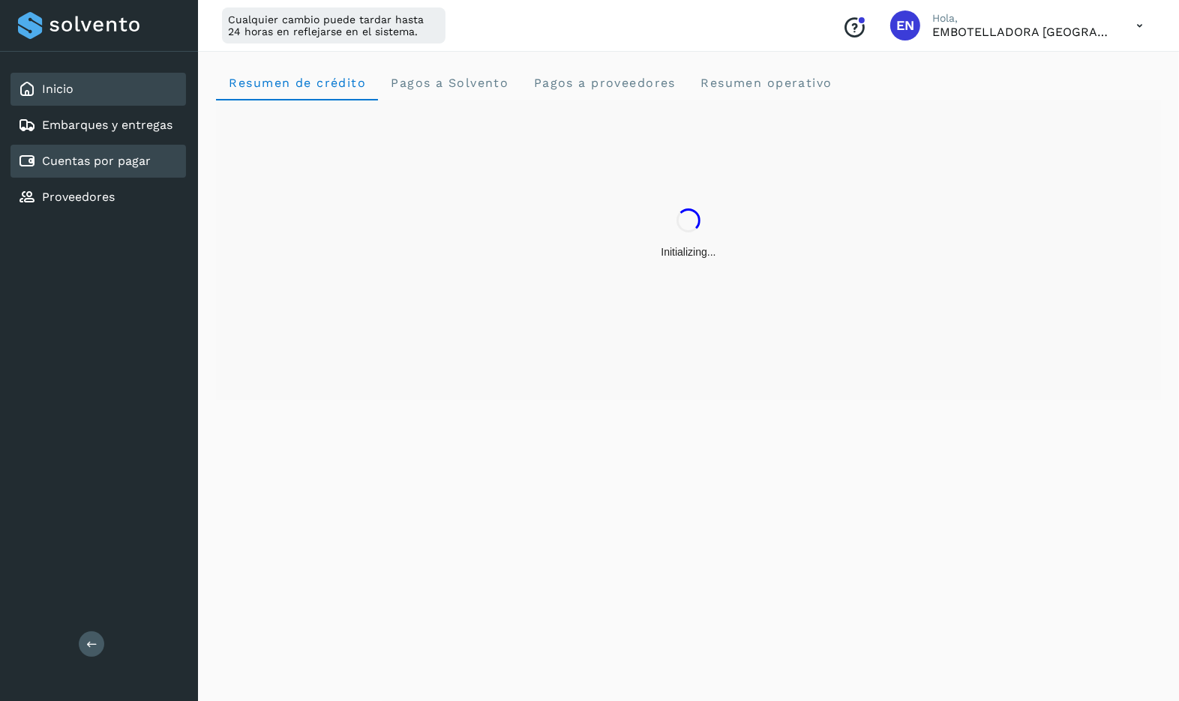 This screenshot has height=701, width=1179. I want to click on a: Inicio, so click(58, 89).